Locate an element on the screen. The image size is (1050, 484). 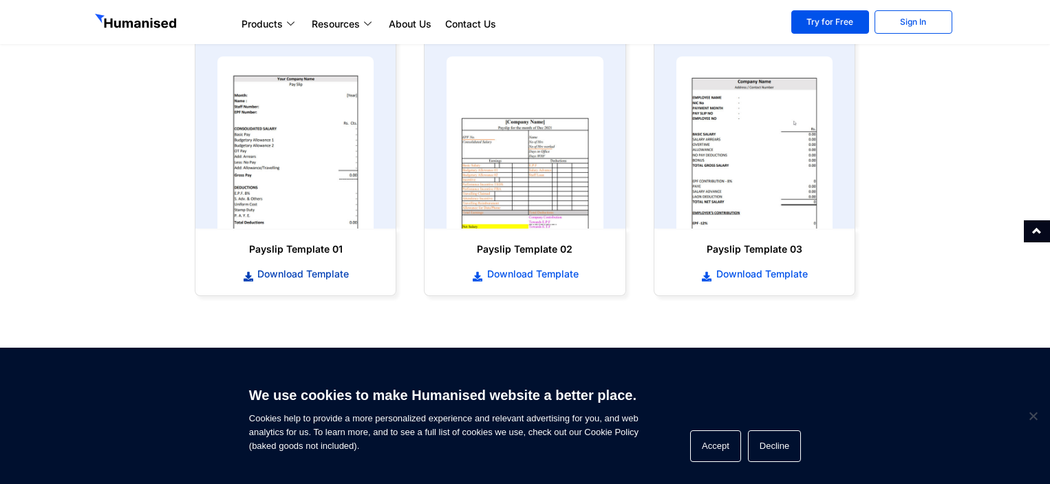
h6: Payslip Template 03 is located at coordinates (754, 249).